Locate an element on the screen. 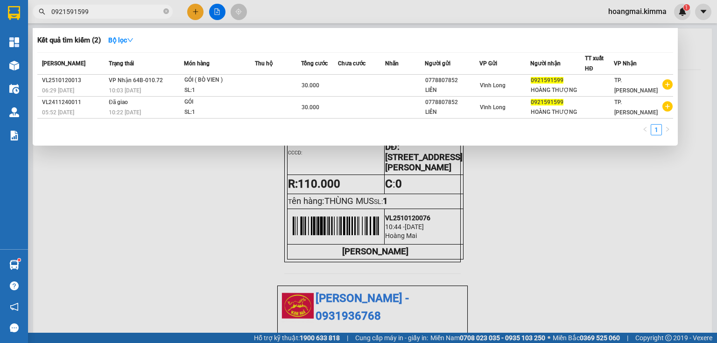  sup: 1 is located at coordinates (19, 260).